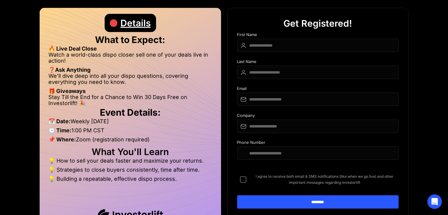  I want to click on li: Watch a world-class dispo closer sell one of your deals live in action!, so click(130, 59).